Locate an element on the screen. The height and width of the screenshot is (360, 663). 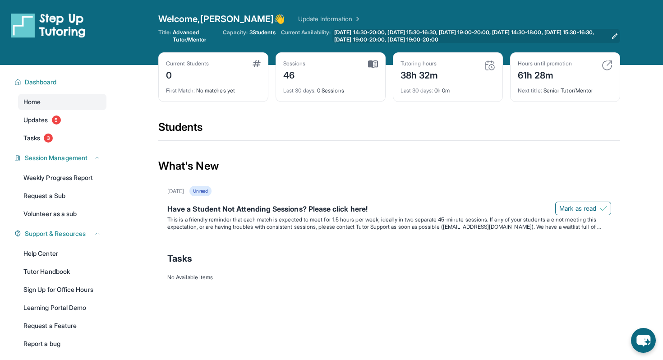
span: Capacity: is located at coordinates (235, 32).